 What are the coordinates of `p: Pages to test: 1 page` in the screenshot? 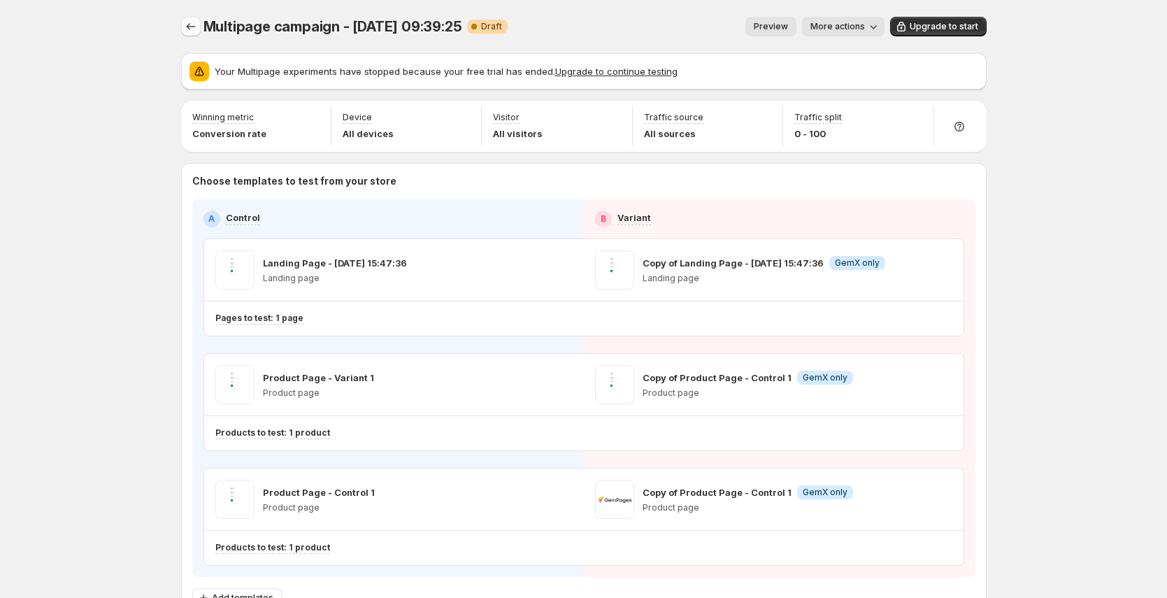 It's located at (259, 318).